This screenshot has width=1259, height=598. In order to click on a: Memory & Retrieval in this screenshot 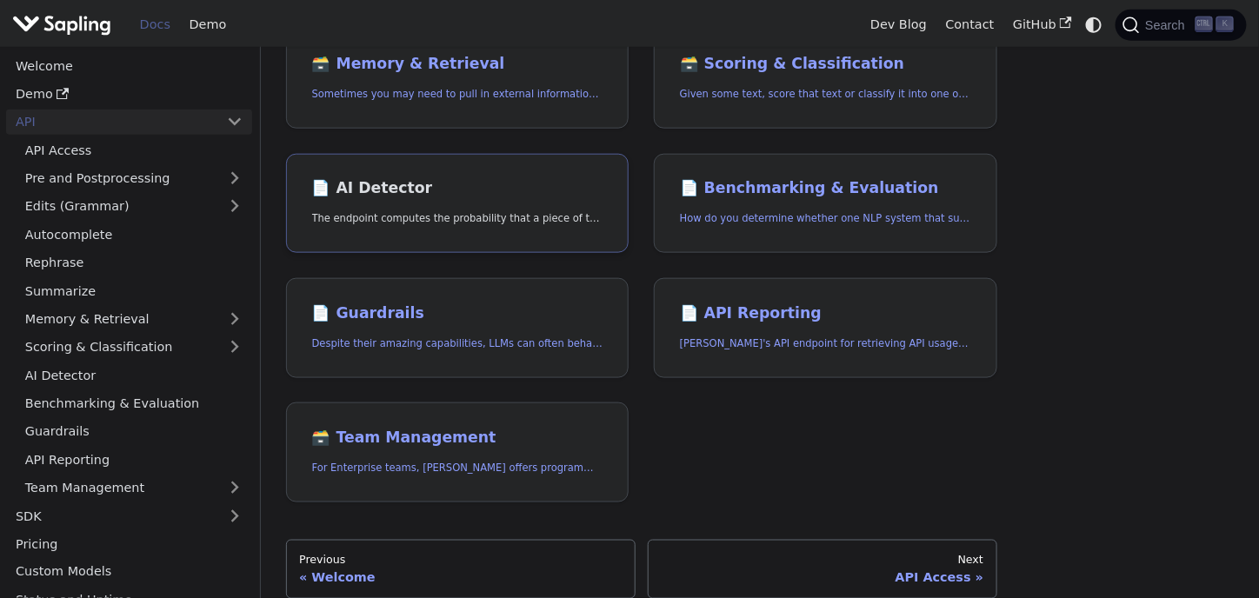, I will do `click(134, 319)`.